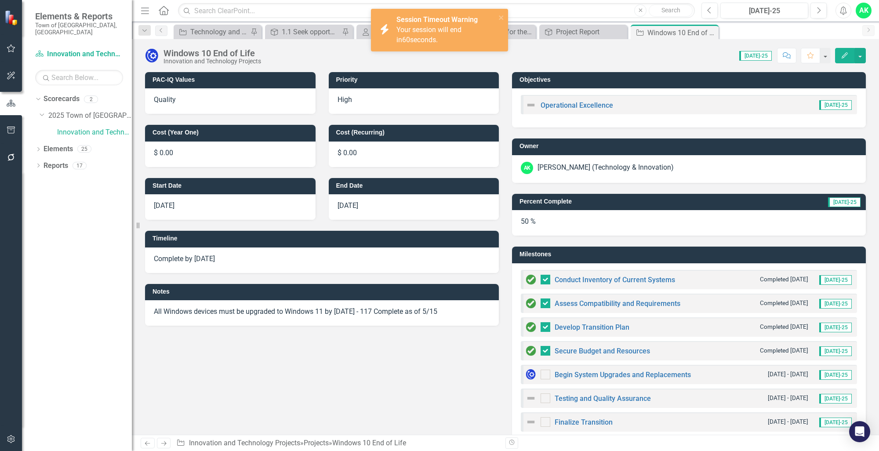 The image size is (879, 451). What do you see at coordinates (316, 443) in the screenshot?
I see `a: Projects` at bounding box center [316, 443].